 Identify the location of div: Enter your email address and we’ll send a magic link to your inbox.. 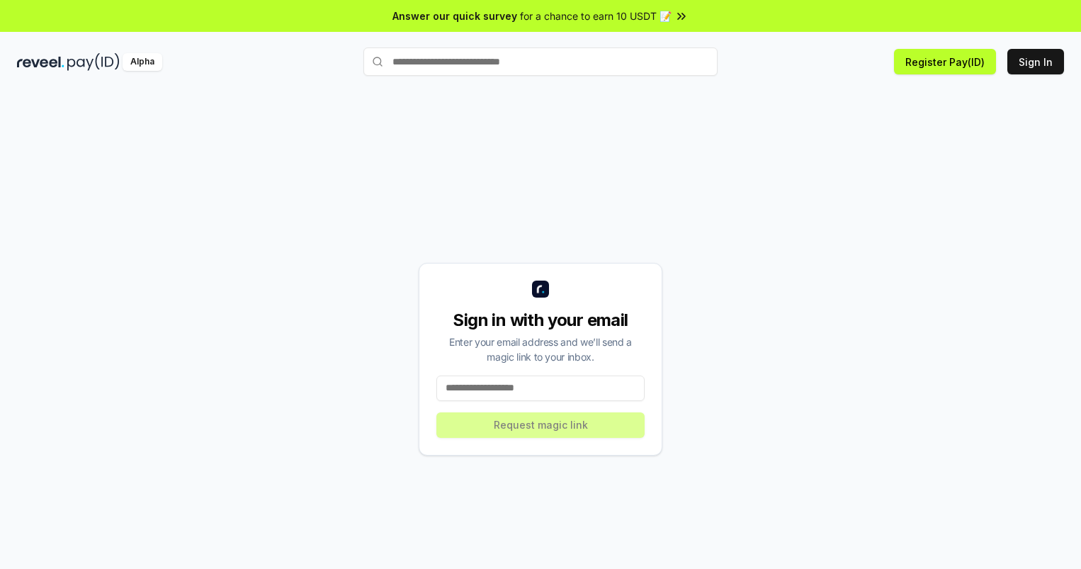
(540, 349).